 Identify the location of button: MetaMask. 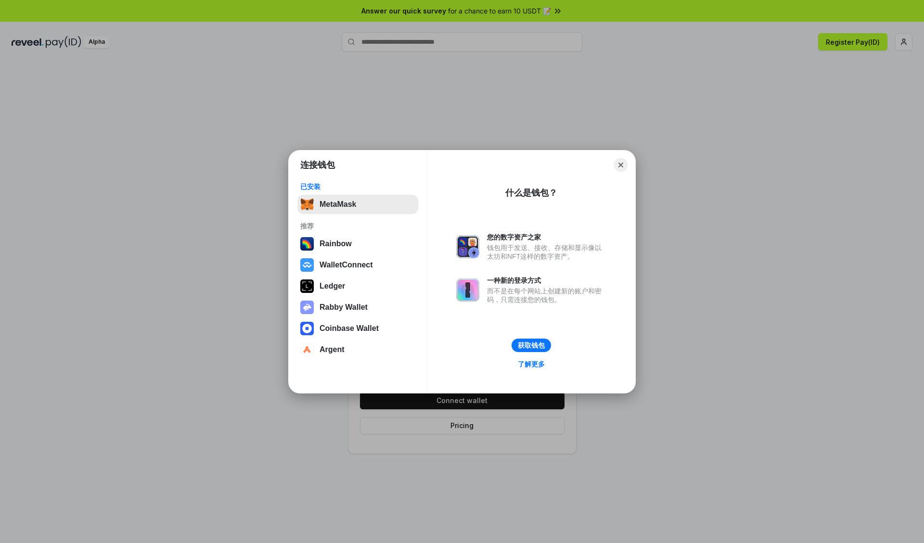
(357, 204).